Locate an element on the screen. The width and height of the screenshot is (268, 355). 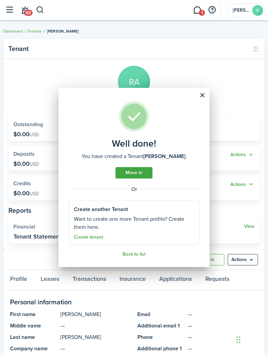
div: Drag is located at coordinates (238, 340).